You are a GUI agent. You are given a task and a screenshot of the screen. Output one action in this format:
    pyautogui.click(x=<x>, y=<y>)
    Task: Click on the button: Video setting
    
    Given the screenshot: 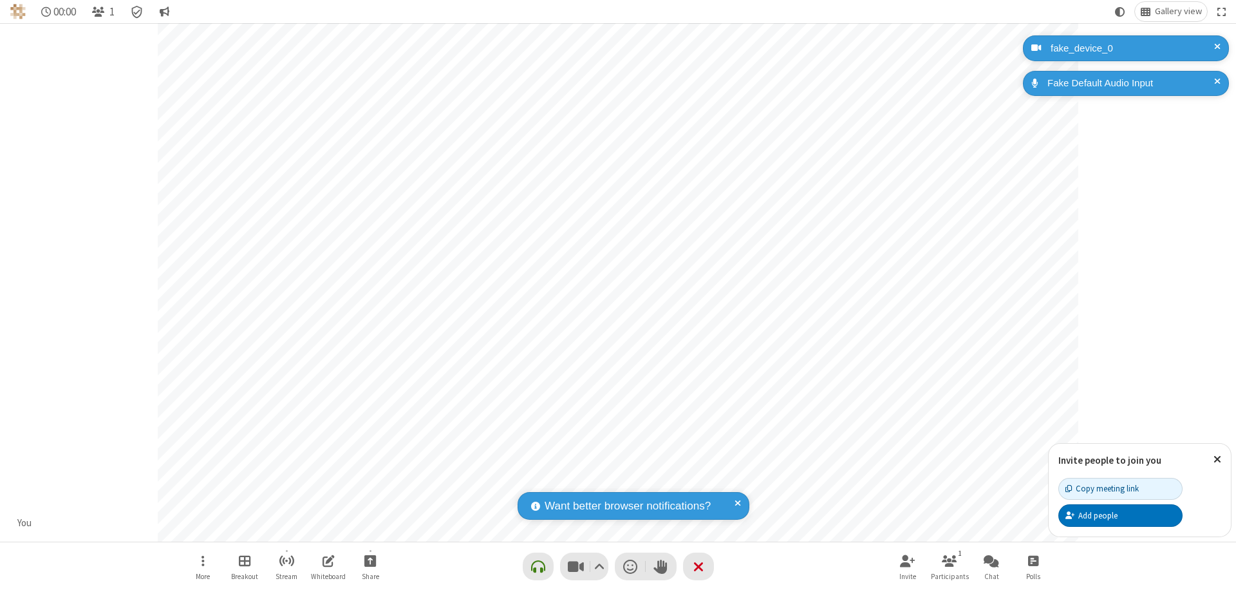 What is the action you would take?
    pyautogui.click(x=599, y=566)
    